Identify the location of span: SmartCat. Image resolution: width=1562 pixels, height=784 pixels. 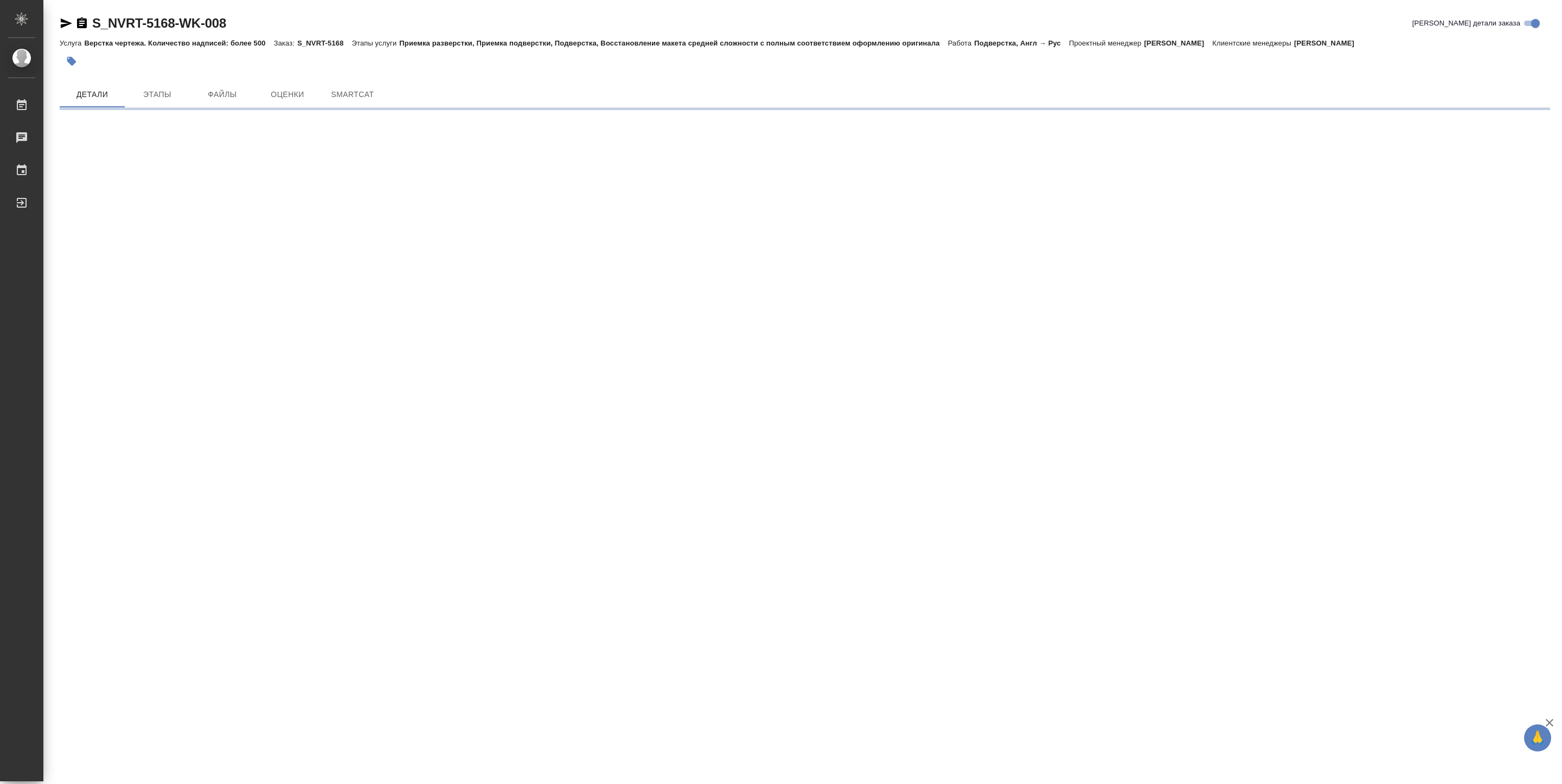
(353, 94).